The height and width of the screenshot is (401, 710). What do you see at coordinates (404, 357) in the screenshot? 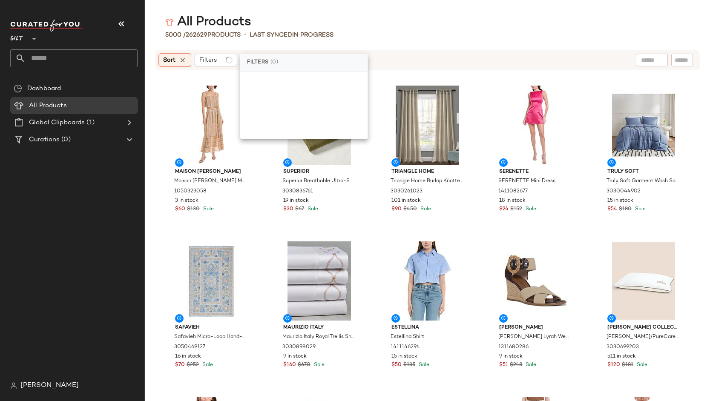
I see `span: 15 in stock` at bounding box center [404, 357].